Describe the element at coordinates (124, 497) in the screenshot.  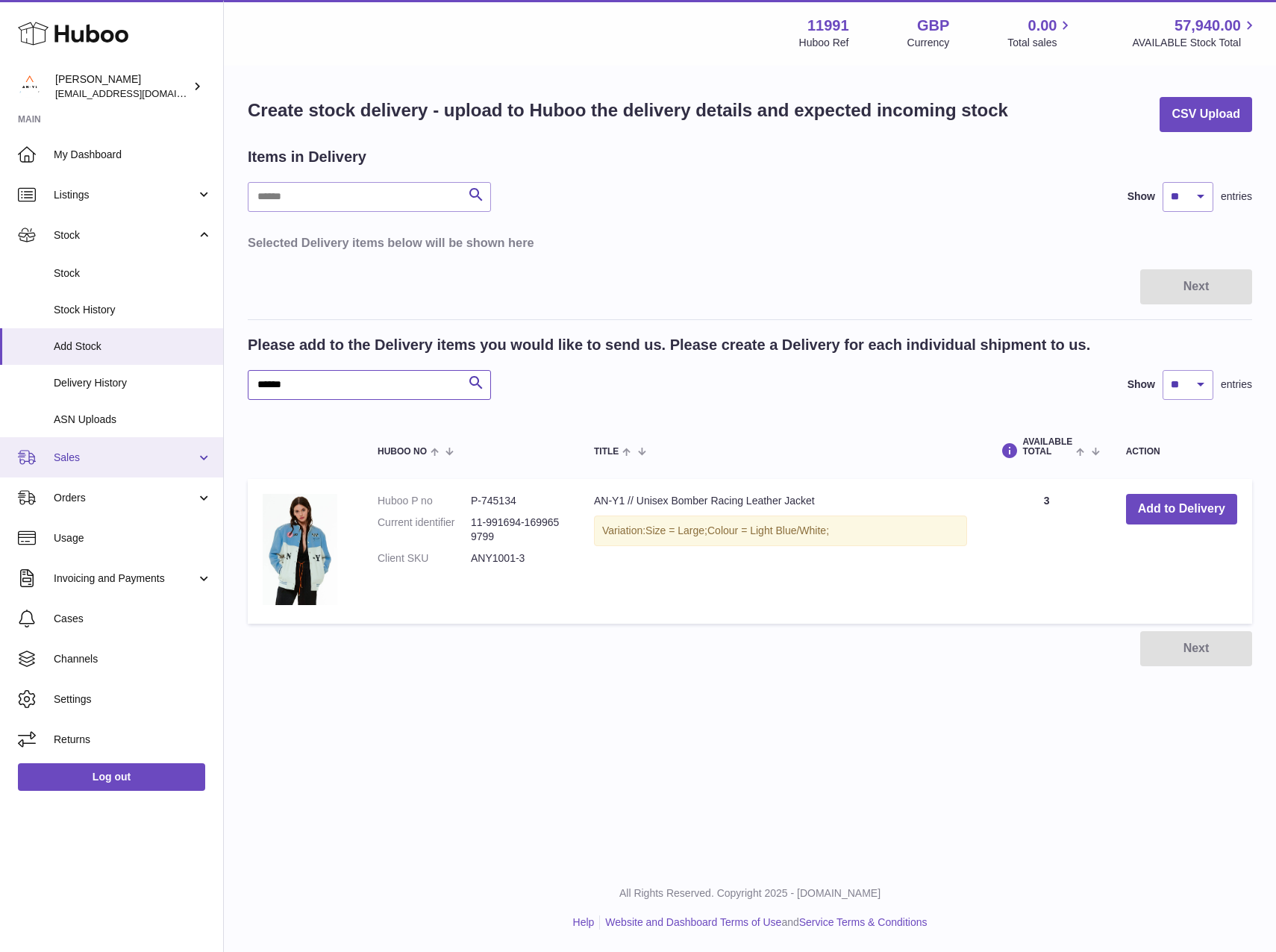
I see `span: Orders` at that location.